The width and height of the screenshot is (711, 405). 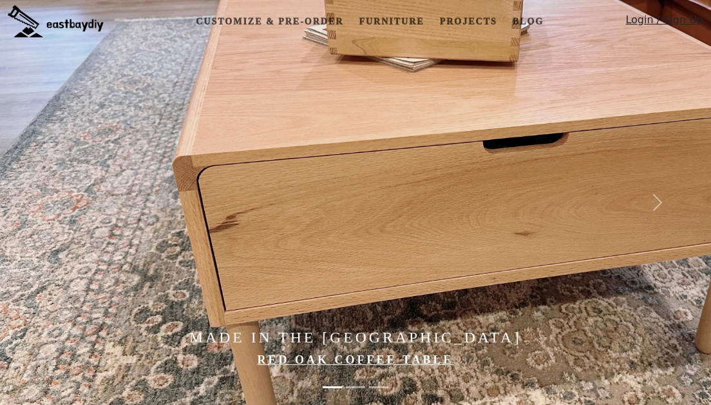 What do you see at coordinates (528, 21) in the screenshot?
I see `a: Blog` at bounding box center [528, 21].